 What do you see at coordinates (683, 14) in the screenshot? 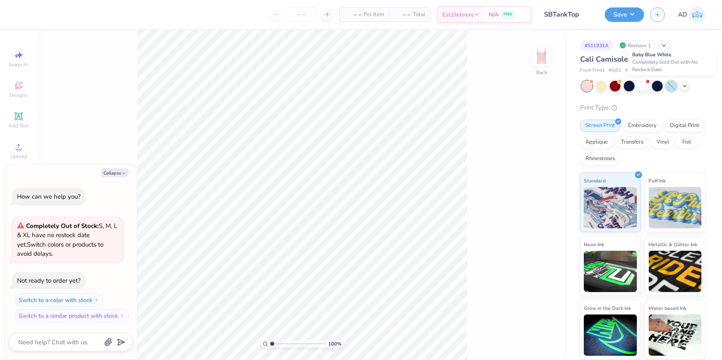
I see `span: AD` at bounding box center [683, 14].